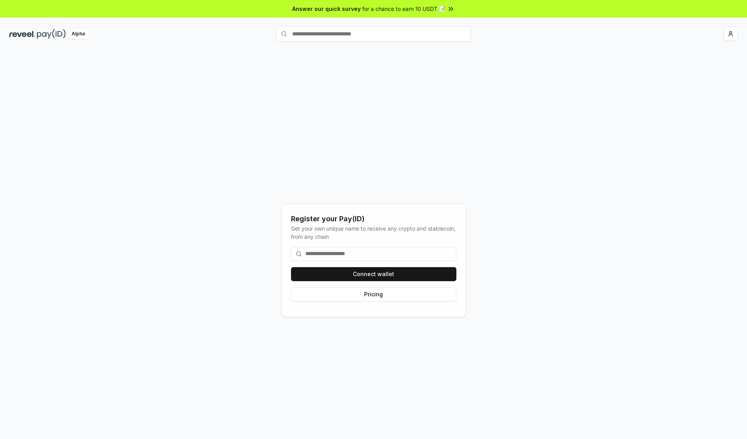 The image size is (747, 439). What do you see at coordinates (374, 219) in the screenshot?
I see `div: Register your Pay(ID)` at bounding box center [374, 219].